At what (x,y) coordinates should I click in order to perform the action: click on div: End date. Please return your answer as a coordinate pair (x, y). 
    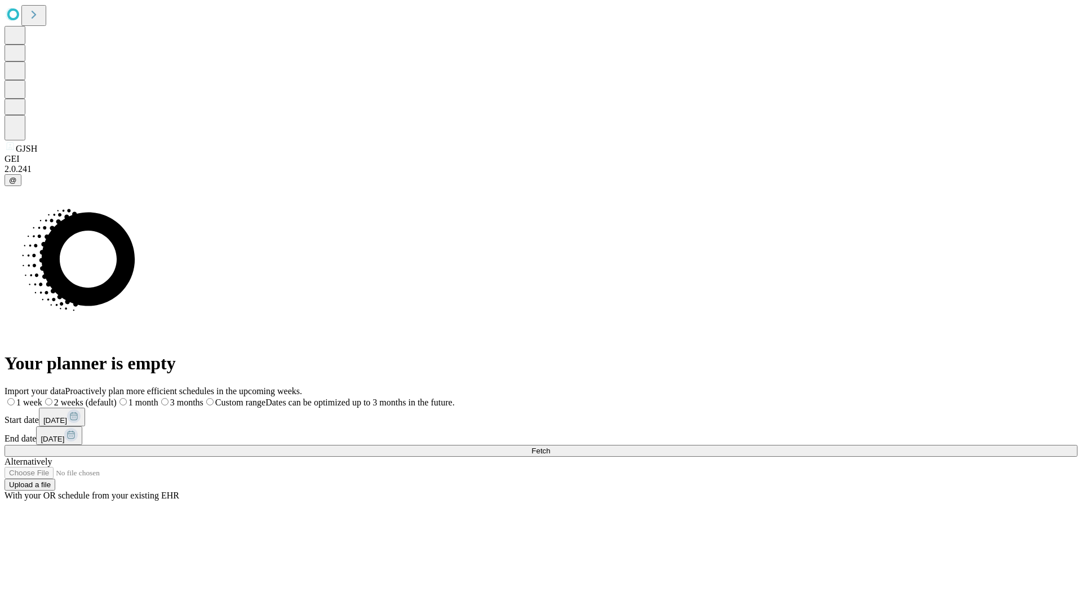
    Looking at the image, I should click on (541, 435).